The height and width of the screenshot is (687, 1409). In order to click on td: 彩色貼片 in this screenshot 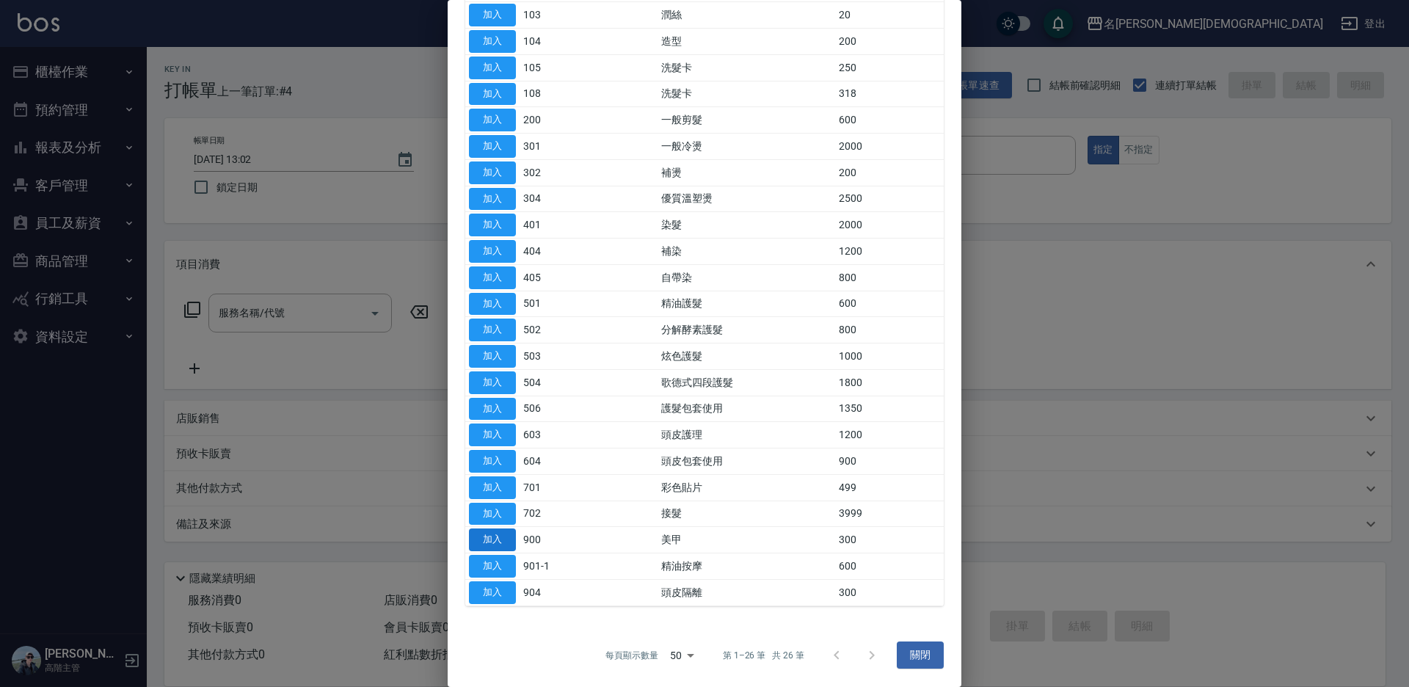, I will do `click(747, 487)`.